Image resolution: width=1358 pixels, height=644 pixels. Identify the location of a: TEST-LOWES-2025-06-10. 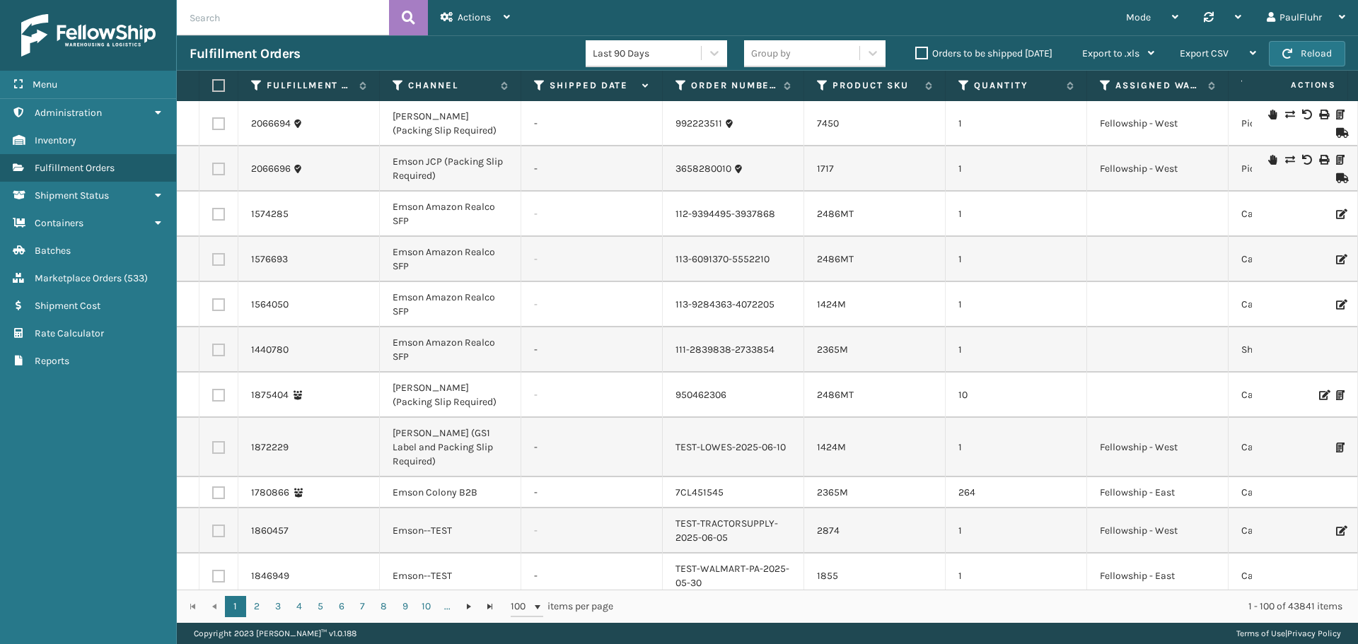
(730, 448).